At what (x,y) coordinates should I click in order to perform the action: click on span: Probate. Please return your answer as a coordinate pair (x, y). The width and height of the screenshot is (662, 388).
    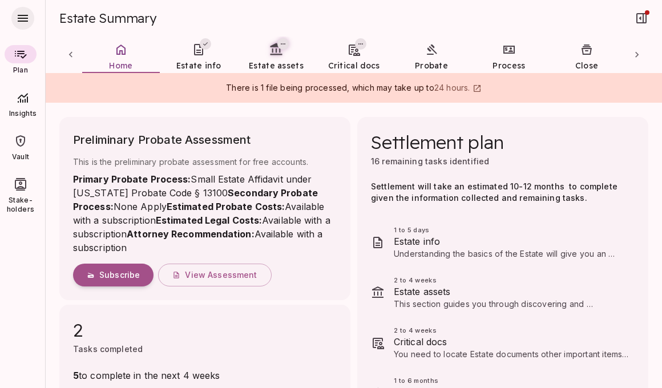
    Looking at the image, I should click on (432, 66).